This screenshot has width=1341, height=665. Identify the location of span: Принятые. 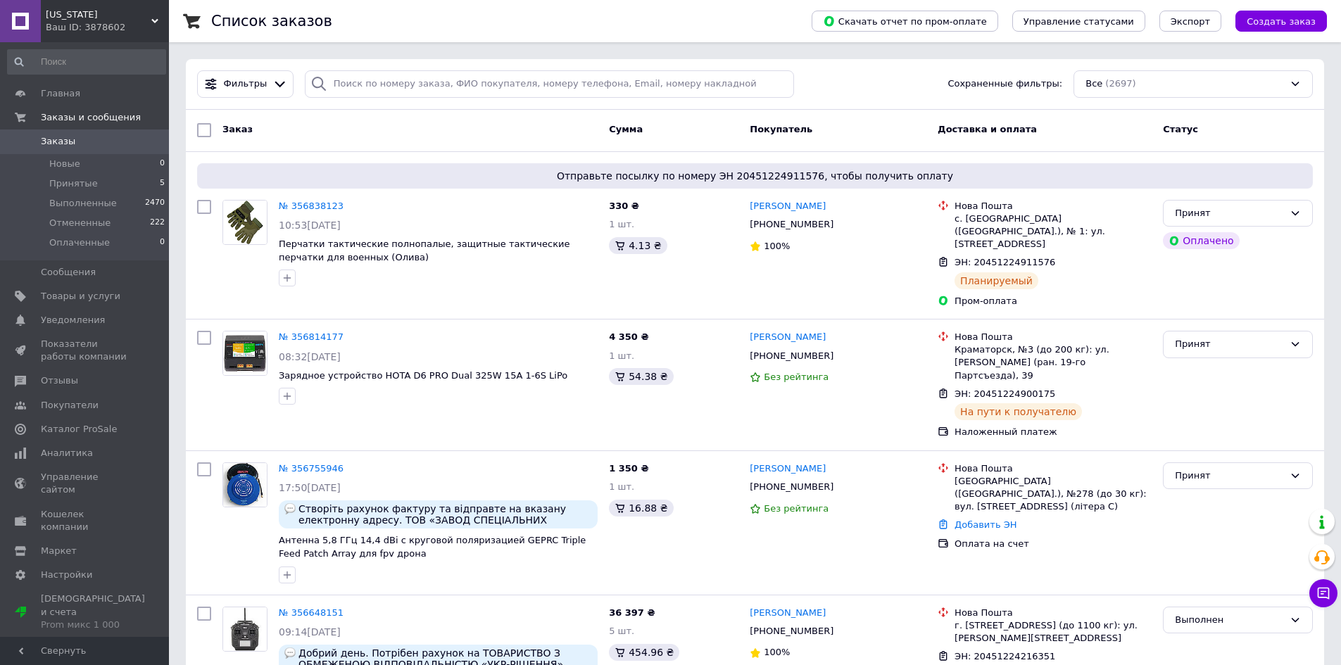
(73, 184).